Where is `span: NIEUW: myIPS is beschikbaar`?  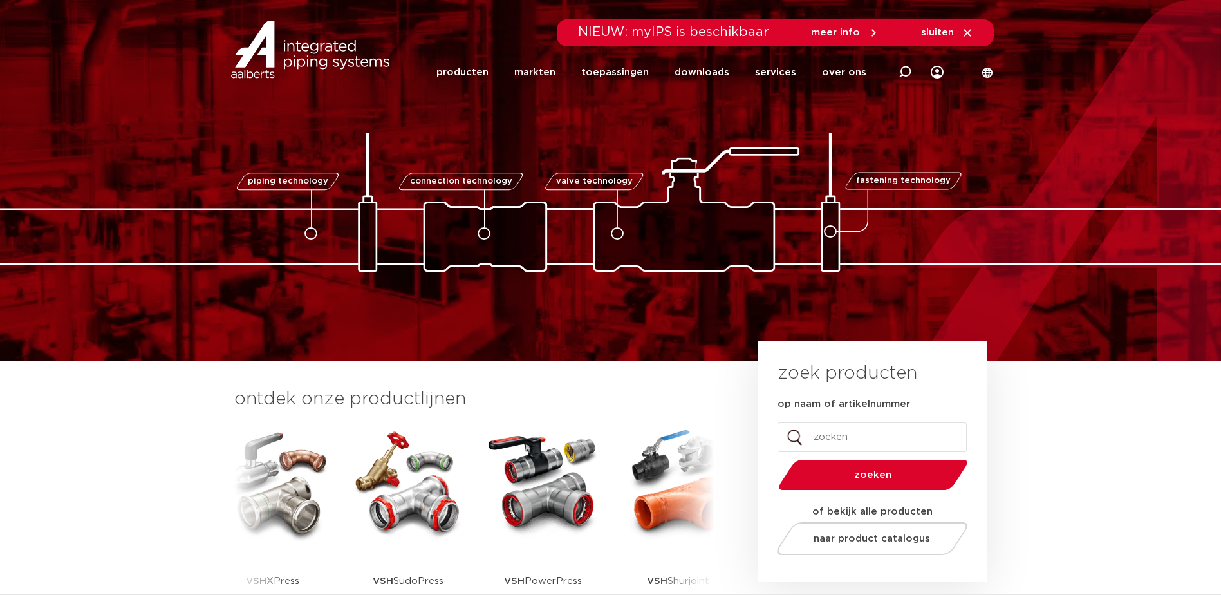 span: NIEUW: myIPS is beschikbaar is located at coordinates (673, 32).